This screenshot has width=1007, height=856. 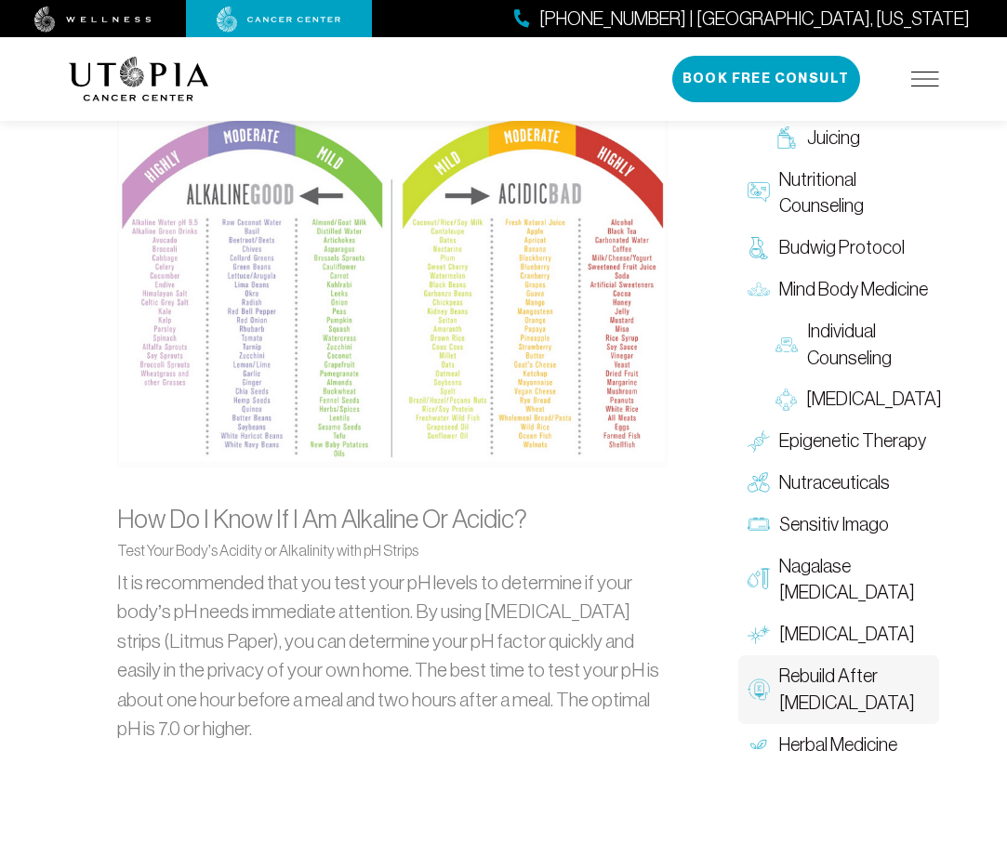 I want to click on a: Herbal Medicine, so click(x=838, y=745).